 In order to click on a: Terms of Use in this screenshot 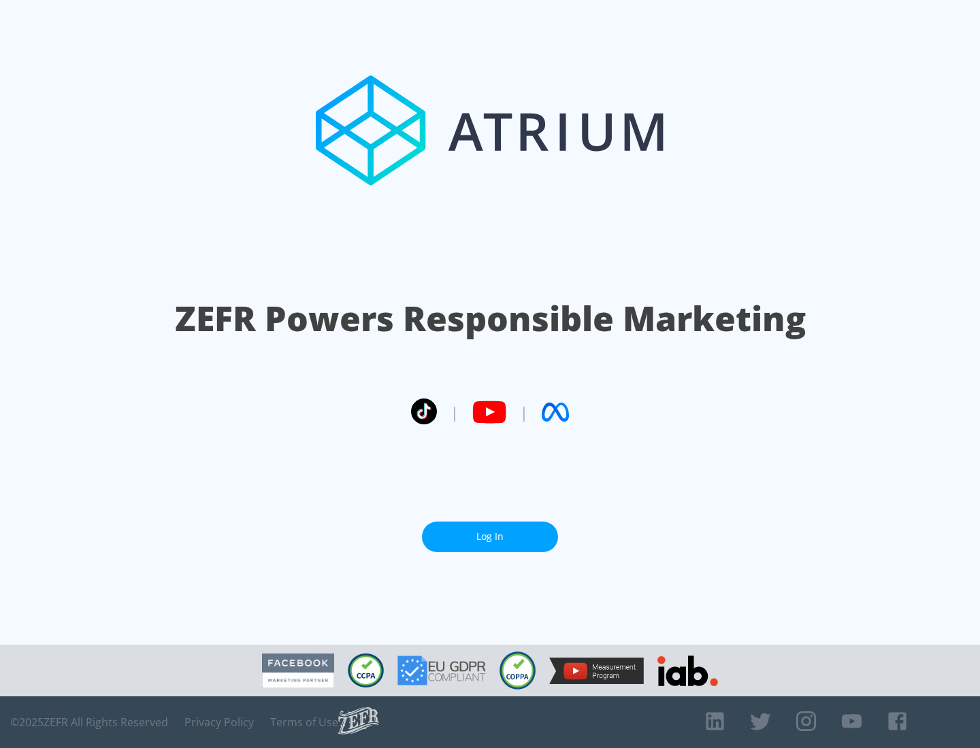, I will do `click(304, 723)`.